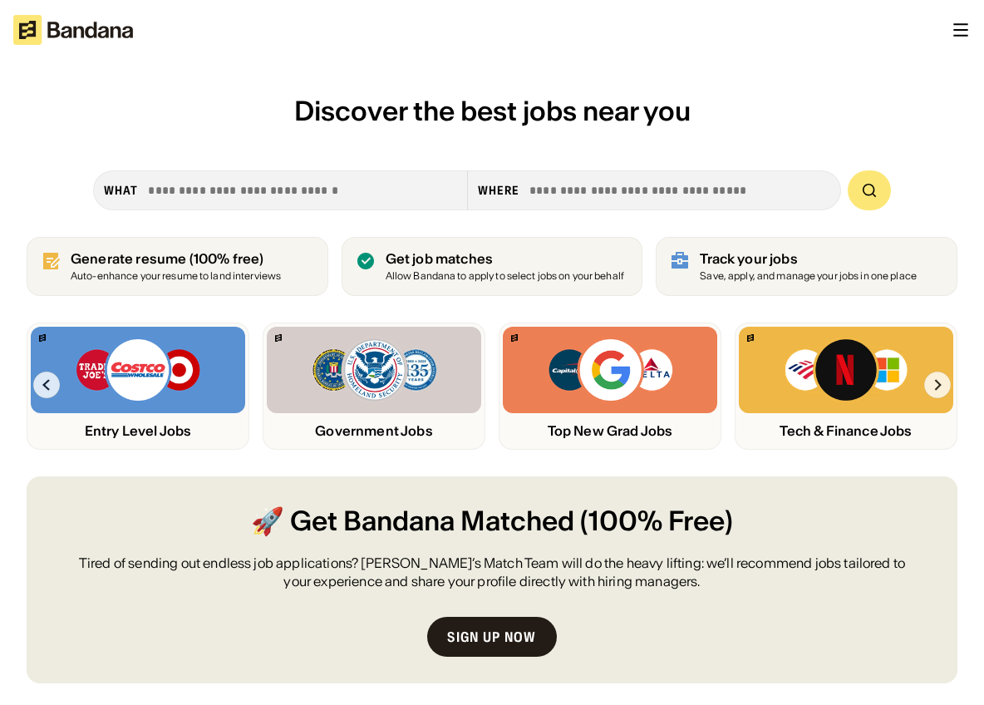 The height and width of the screenshot is (705, 984). What do you see at coordinates (73, 30) in the screenshot?
I see `img: Bandana logotype` at bounding box center [73, 30].